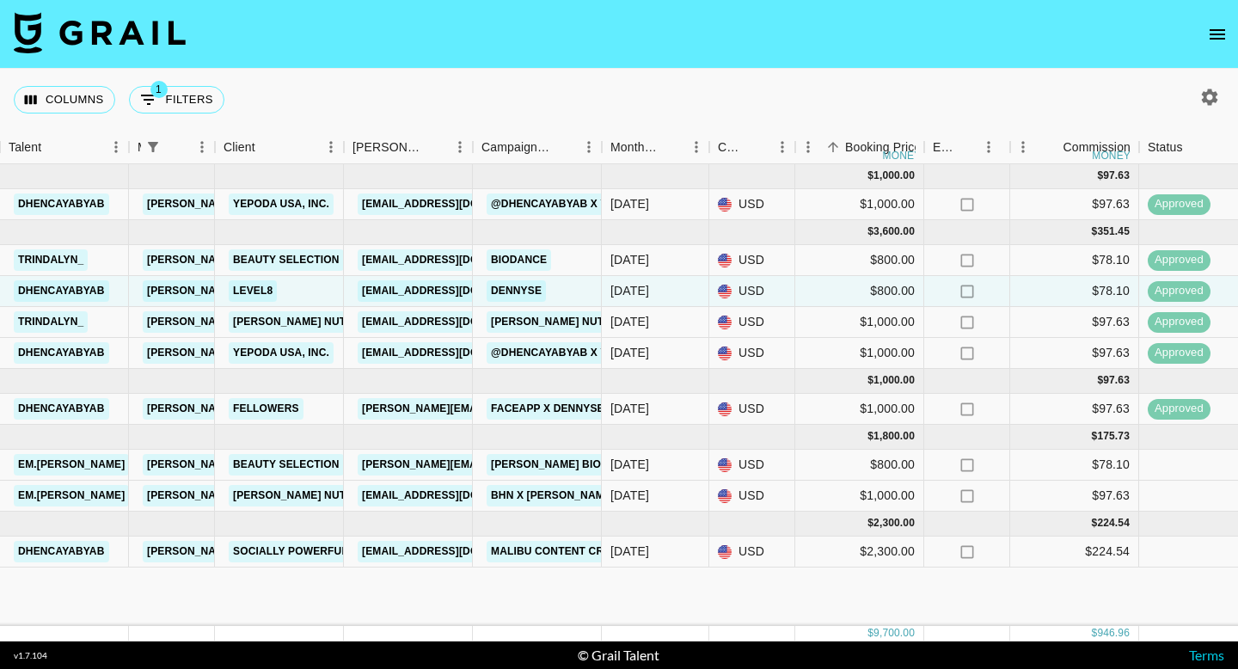 The image size is (1238, 669). What do you see at coordinates (1114, 231) in the screenshot?
I see `div: 351.45` at bounding box center [1114, 231].